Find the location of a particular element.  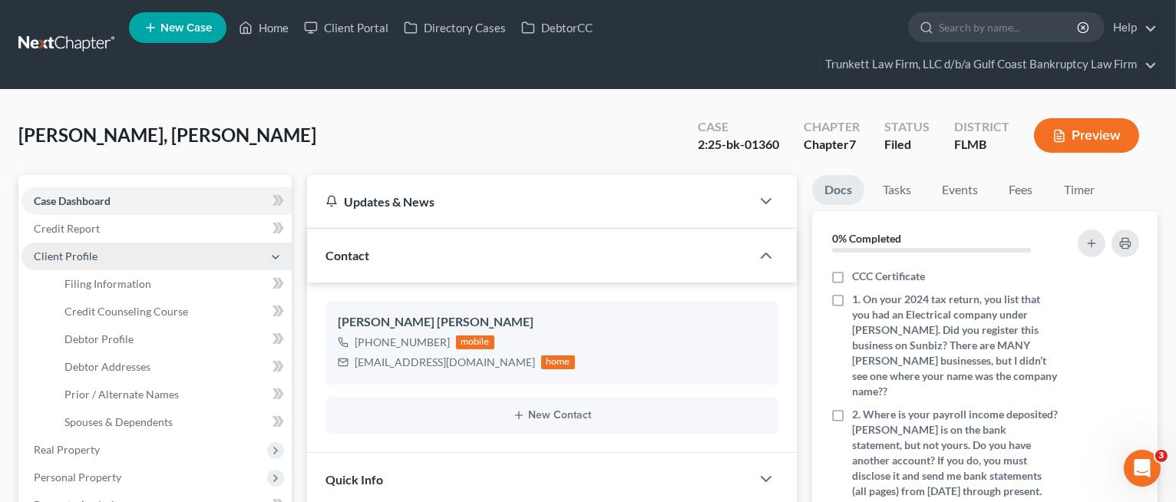

div: District is located at coordinates (981, 127).